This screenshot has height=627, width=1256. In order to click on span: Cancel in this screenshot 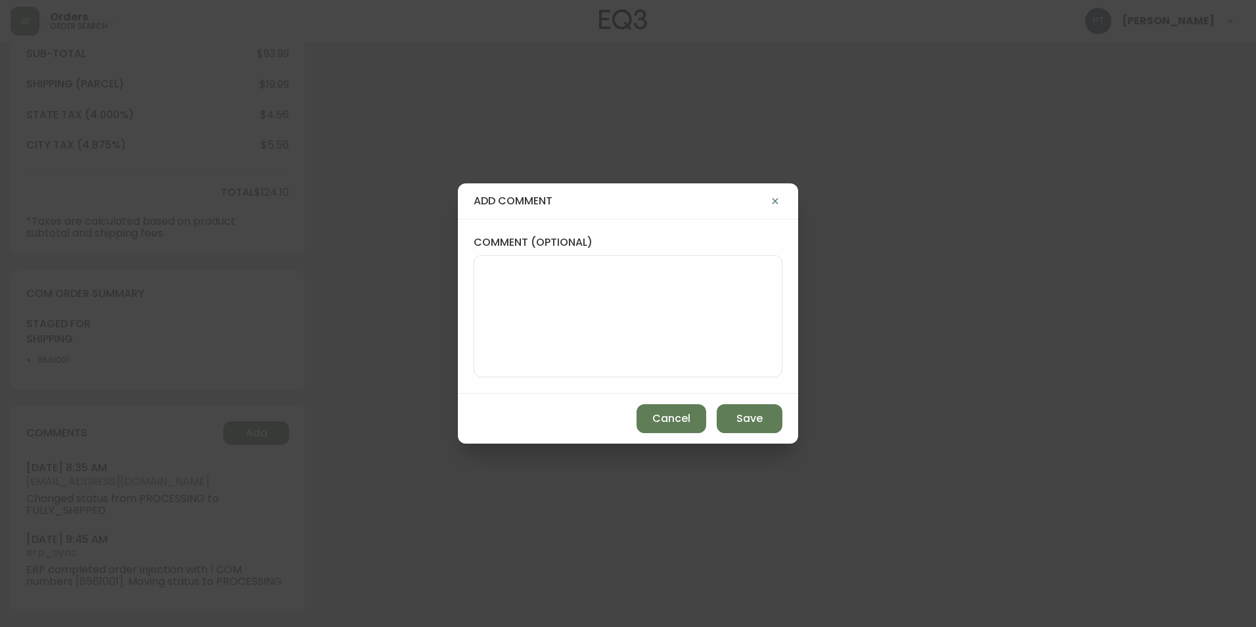, I will do `click(671, 418)`.